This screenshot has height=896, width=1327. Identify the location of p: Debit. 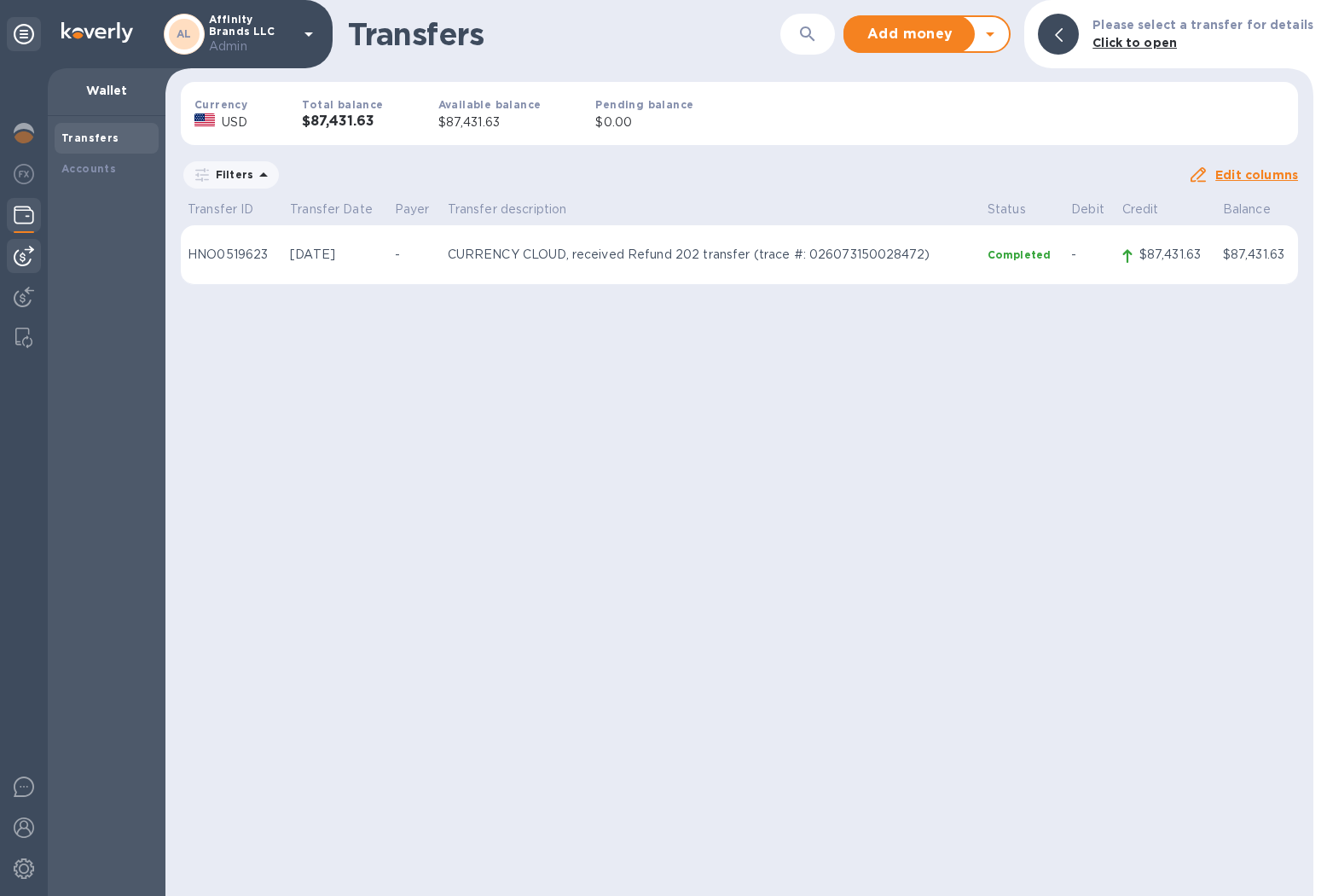
(1090, 209).